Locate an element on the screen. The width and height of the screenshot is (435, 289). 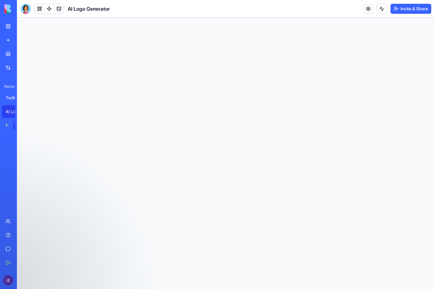
a: Twitter情報収集ツール is located at coordinates (14, 98).